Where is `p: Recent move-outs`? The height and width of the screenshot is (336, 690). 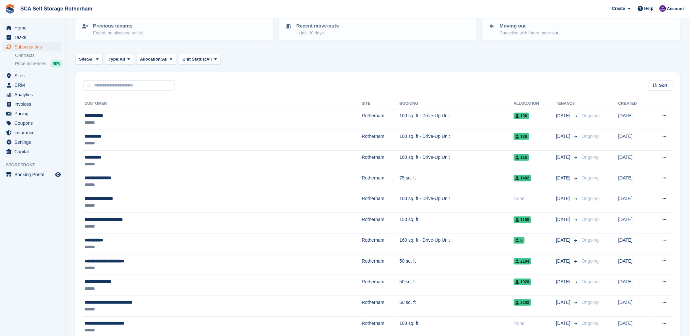
p: Recent move-outs is located at coordinates (318, 26).